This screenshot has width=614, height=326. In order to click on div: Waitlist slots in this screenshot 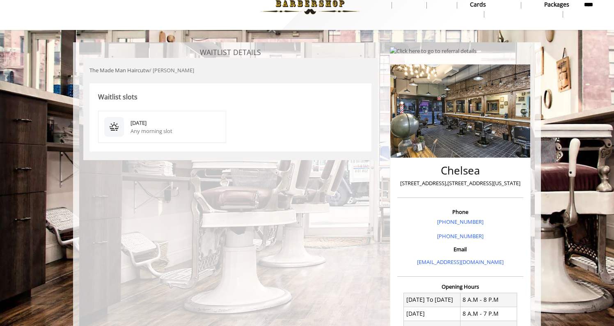, I will do `click(230, 93)`.